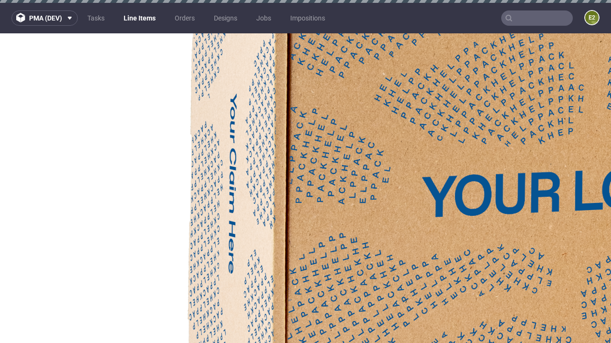 The height and width of the screenshot is (343, 611). I want to click on button: pma (dev), so click(44, 18).